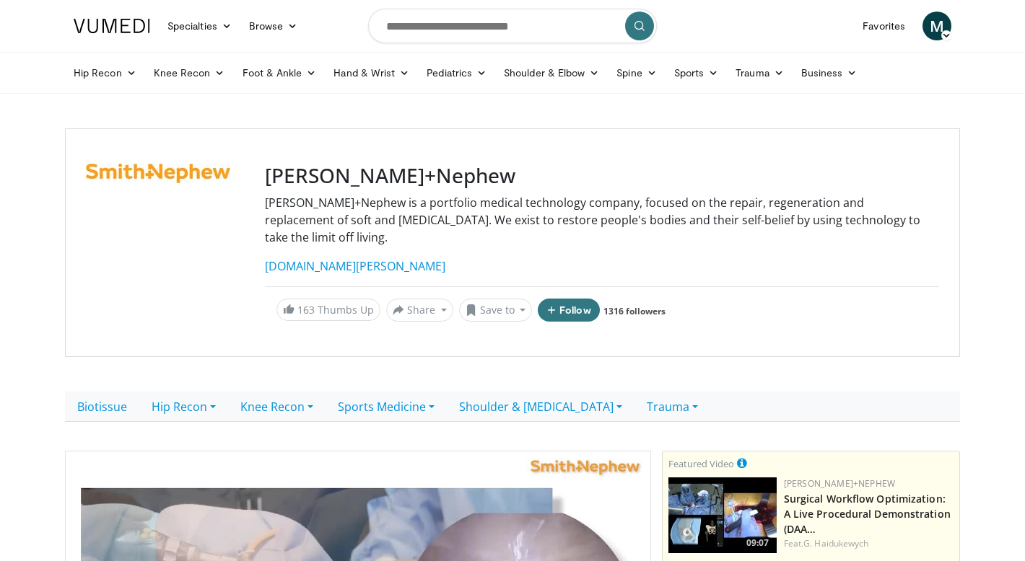  What do you see at coordinates (883, 26) in the screenshot?
I see `a: Favorites` at bounding box center [883, 26].